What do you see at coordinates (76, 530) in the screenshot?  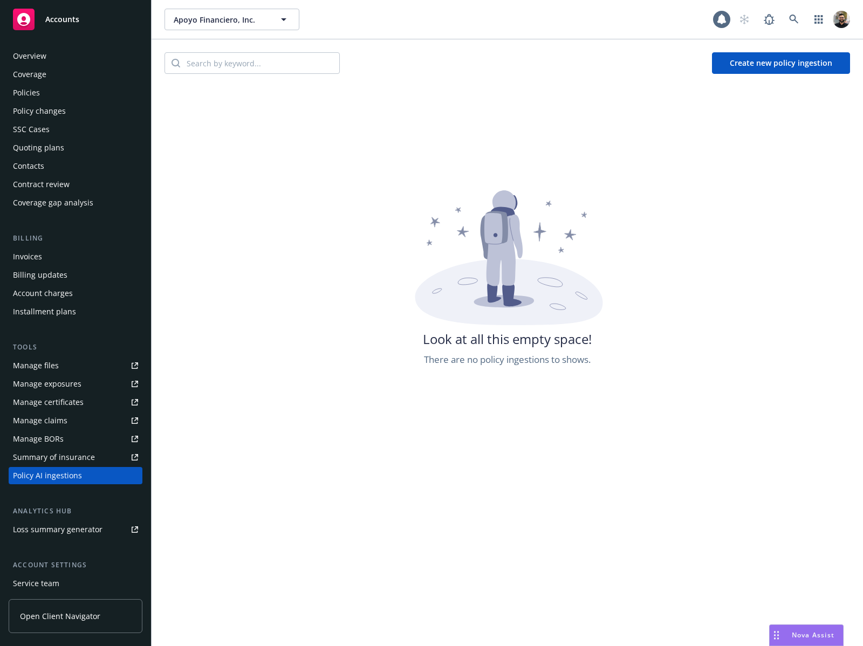 I see `a: Loss summary generator` at bounding box center [76, 530].